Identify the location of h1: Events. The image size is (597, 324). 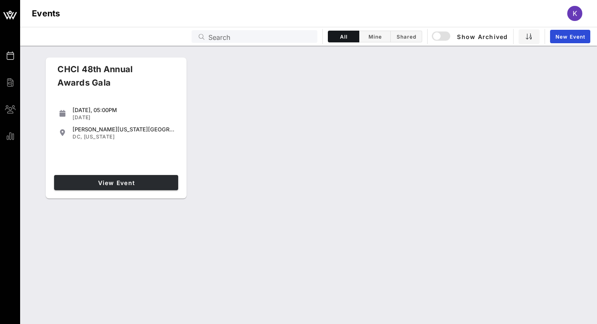
(46, 13).